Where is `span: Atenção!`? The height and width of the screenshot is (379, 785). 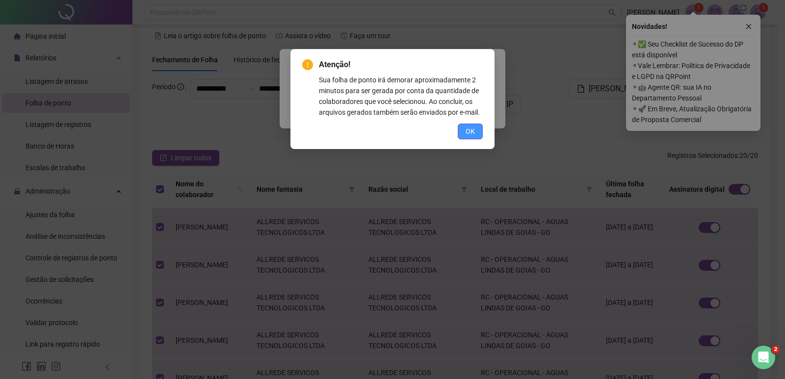
span: Atenção! is located at coordinates (401, 65).